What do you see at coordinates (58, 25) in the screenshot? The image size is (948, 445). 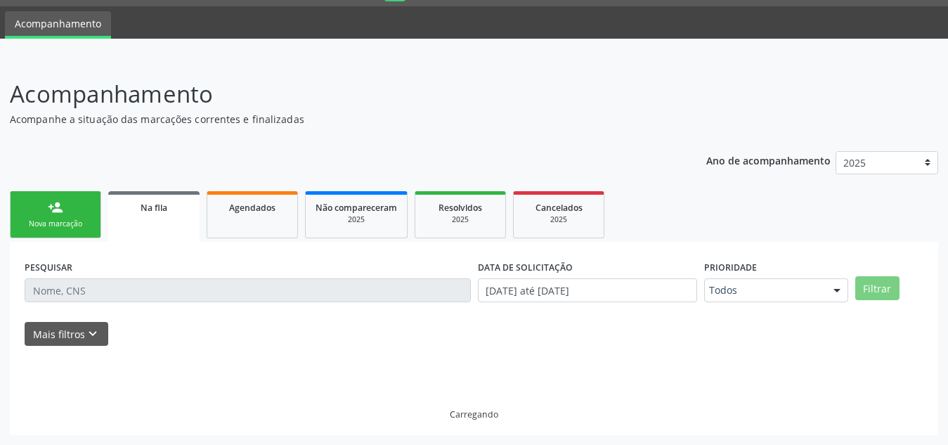 I see `a: Acompanhamento` at bounding box center [58, 25].